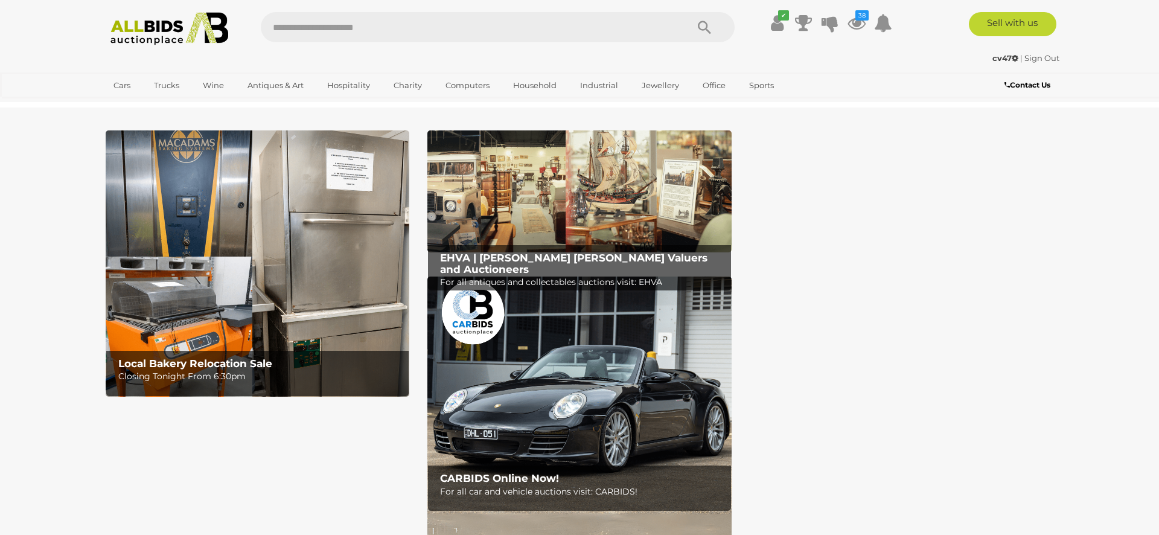 The height and width of the screenshot is (535, 1159). I want to click on a: Industrial, so click(599, 85).